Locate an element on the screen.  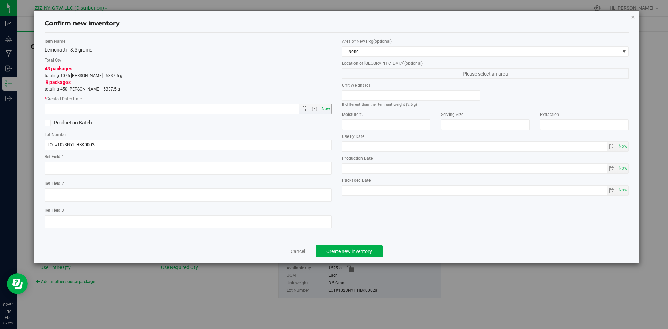
label: Extraction is located at coordinates (584, 114).